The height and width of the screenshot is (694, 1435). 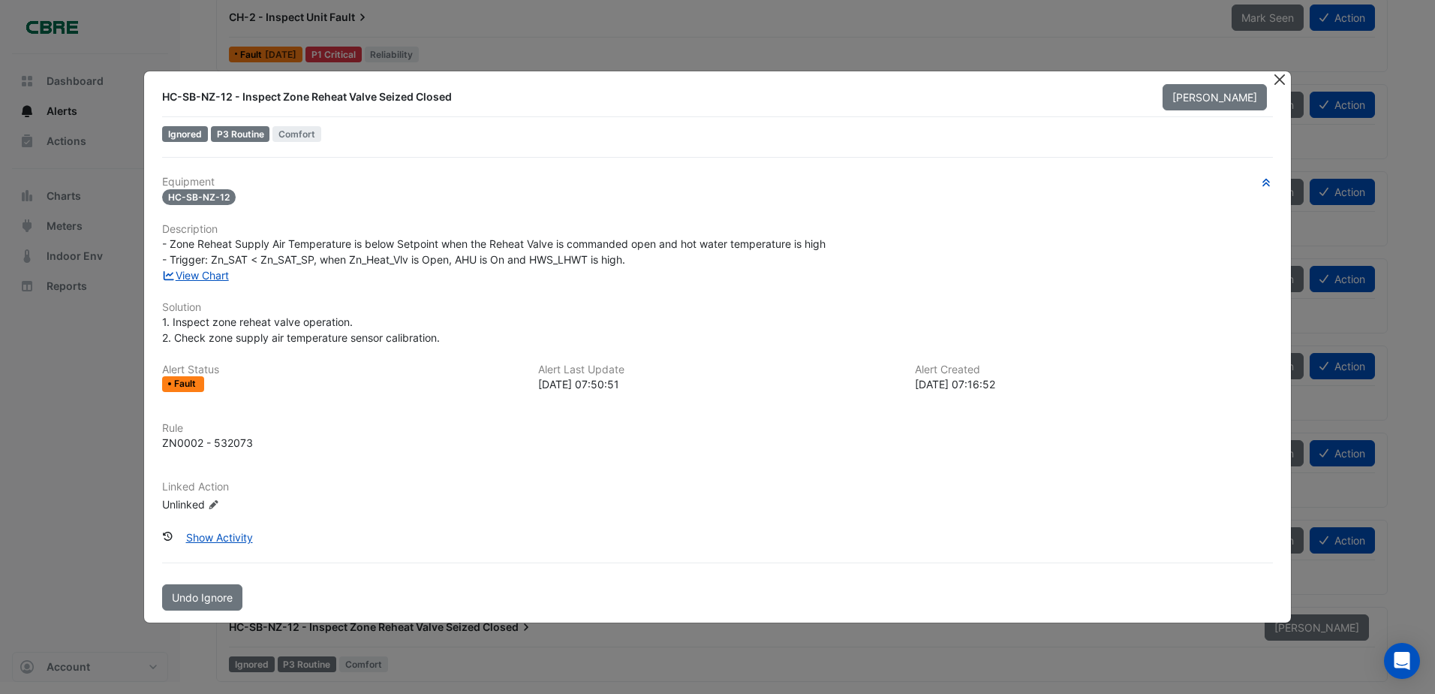 I want to click on fa-icon: Edit Linked Action, so click(x=213, y=504).